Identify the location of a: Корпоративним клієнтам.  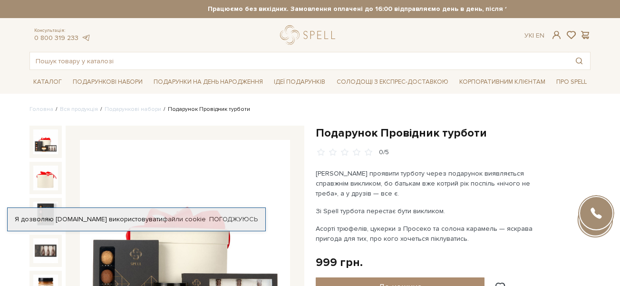
(502, 82).